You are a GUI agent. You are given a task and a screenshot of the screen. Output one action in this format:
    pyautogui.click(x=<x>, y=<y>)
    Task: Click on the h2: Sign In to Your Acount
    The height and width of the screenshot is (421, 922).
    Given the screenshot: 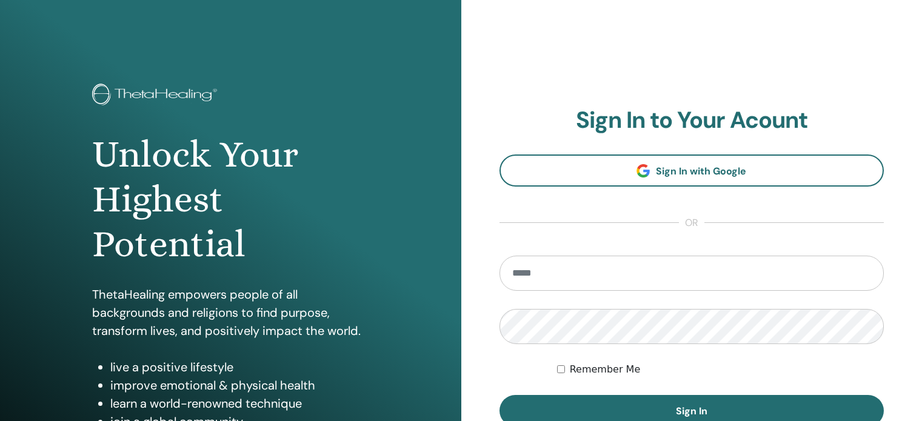 What is the action you would take?
    pyautogui.click(x=691, y=121)
    